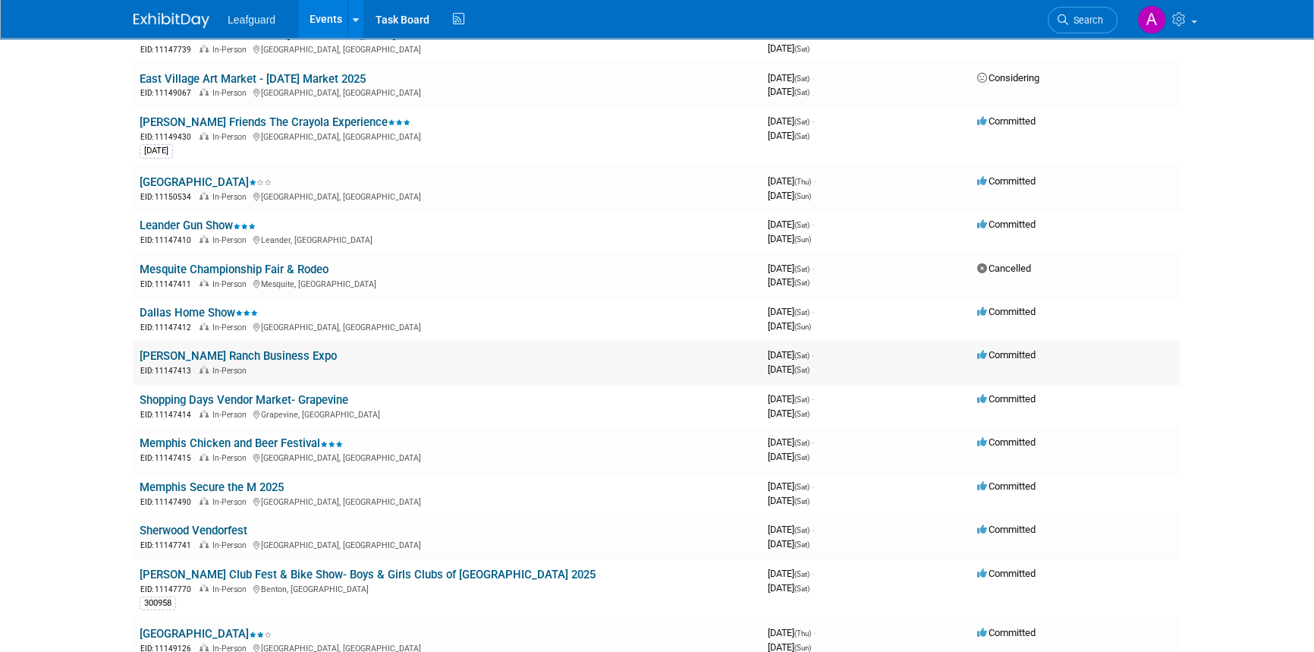 The height and width of the screenshot is (652, 1314). I want to click on span: EID: 11147770, so click(168, 589).